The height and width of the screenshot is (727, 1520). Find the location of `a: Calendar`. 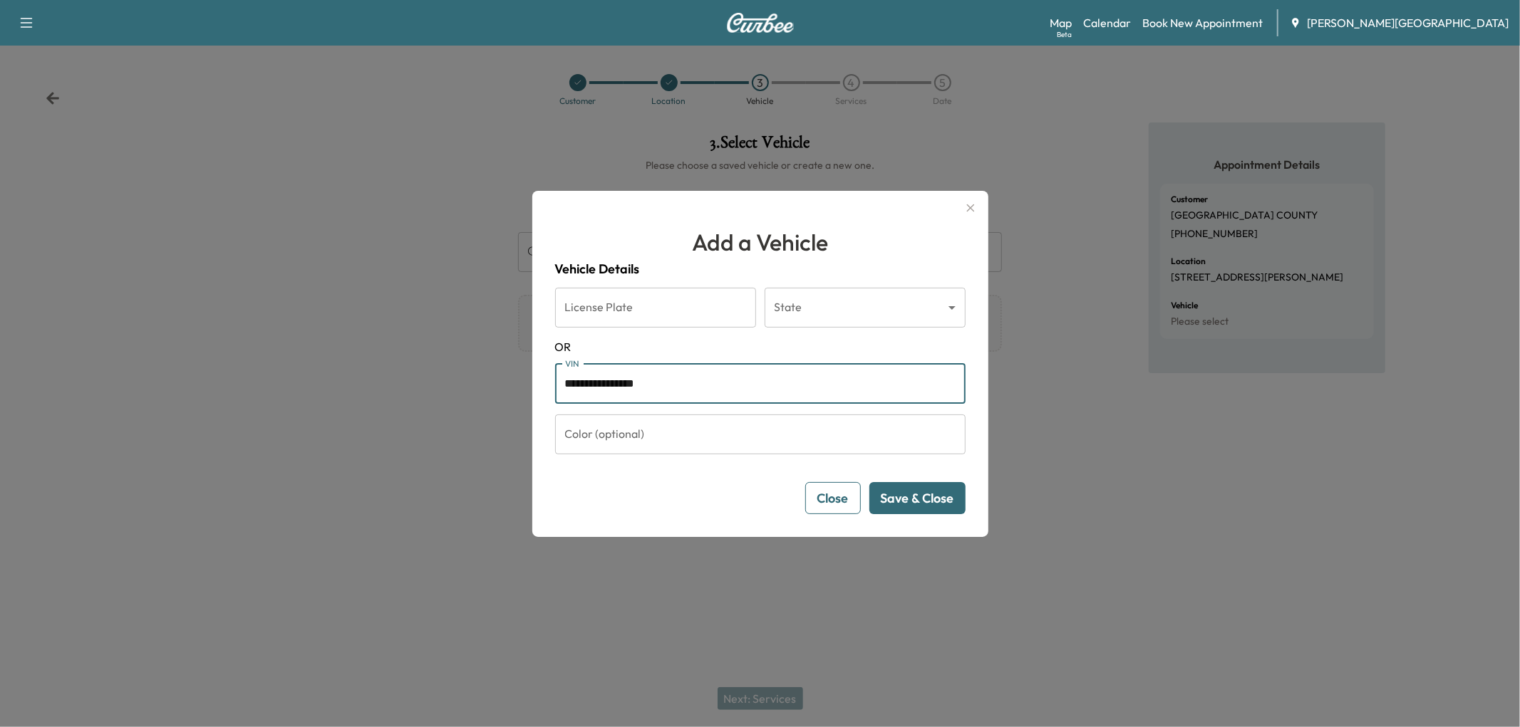

a: Calendar is located at coordinates (1106, 23).